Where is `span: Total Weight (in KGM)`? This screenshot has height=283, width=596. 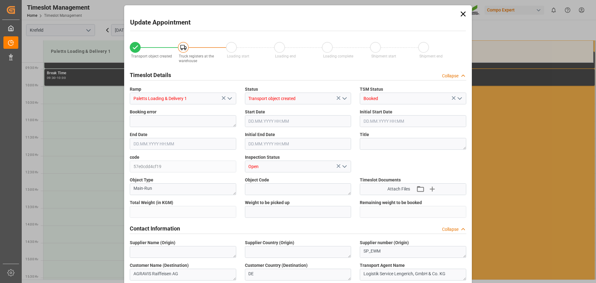 span: Total Weight (in KGM) is located at coordinates (152, 203).